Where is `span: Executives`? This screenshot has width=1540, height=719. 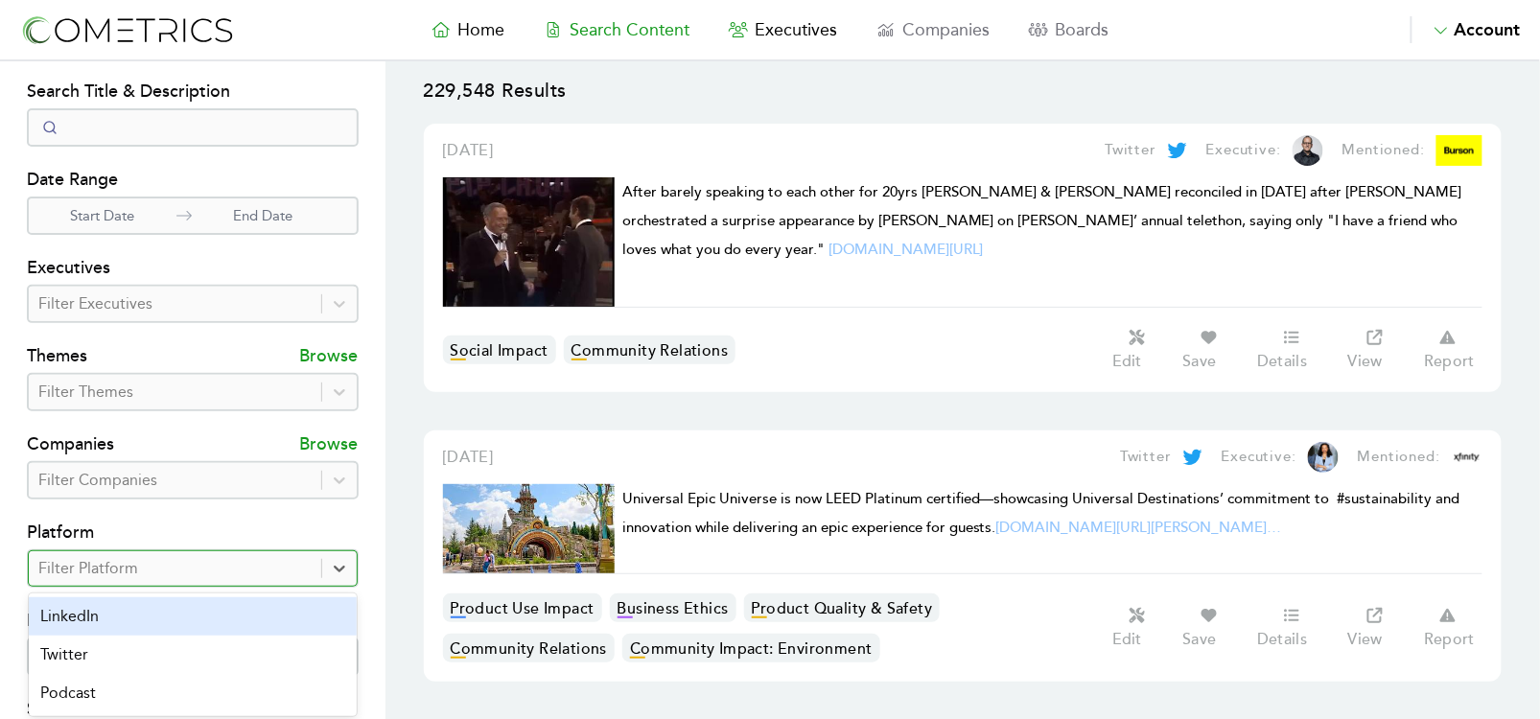
span: Executives is located at coordinates (797, 30).